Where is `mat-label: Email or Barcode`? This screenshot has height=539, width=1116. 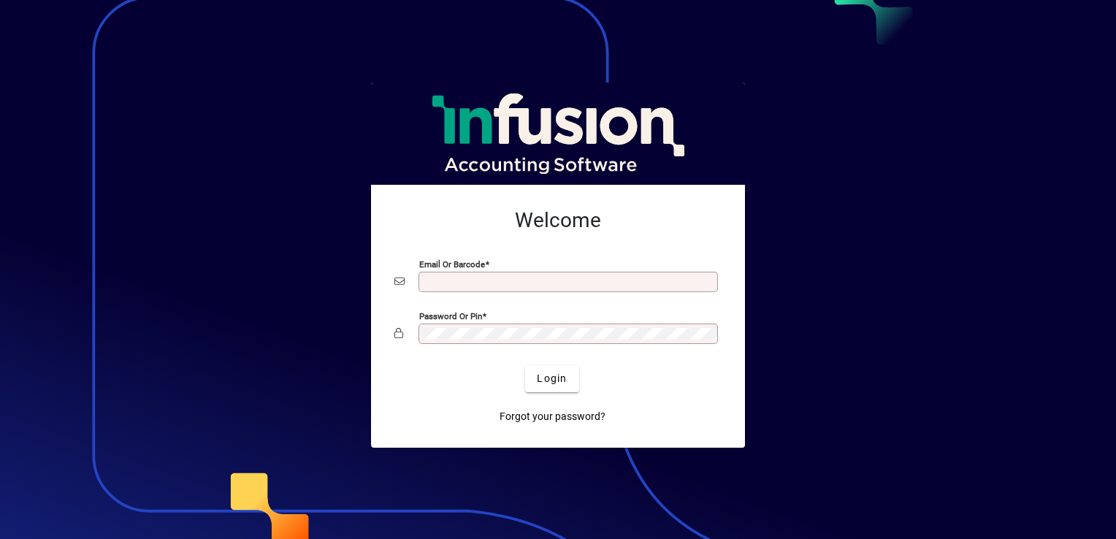
mat-label: Email or Barcode is located at coordinates (452, 264).